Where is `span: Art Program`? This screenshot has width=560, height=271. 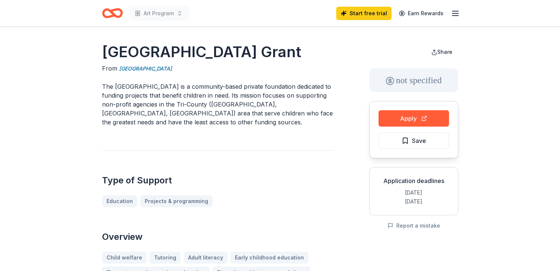
span: Art Program is located at coordinates (159, 13).